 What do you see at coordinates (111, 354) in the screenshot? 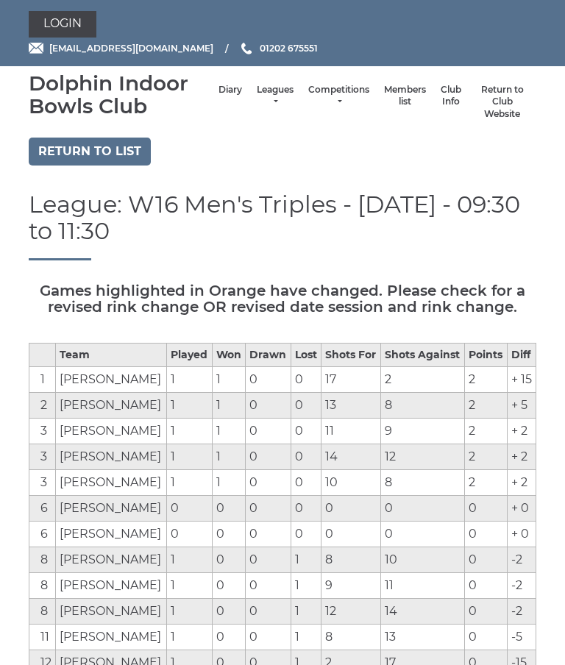
I see `th: Team` at bounding box center [111, 354].